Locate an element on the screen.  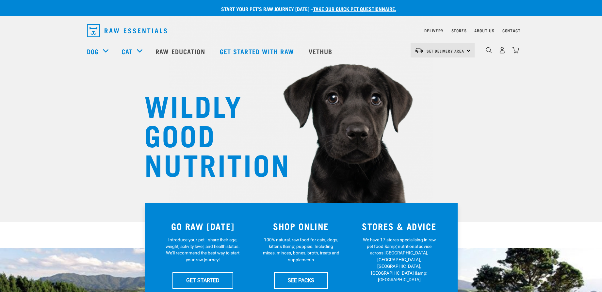
h3: STORES & ADVICE is located at coordinates (399, 226).